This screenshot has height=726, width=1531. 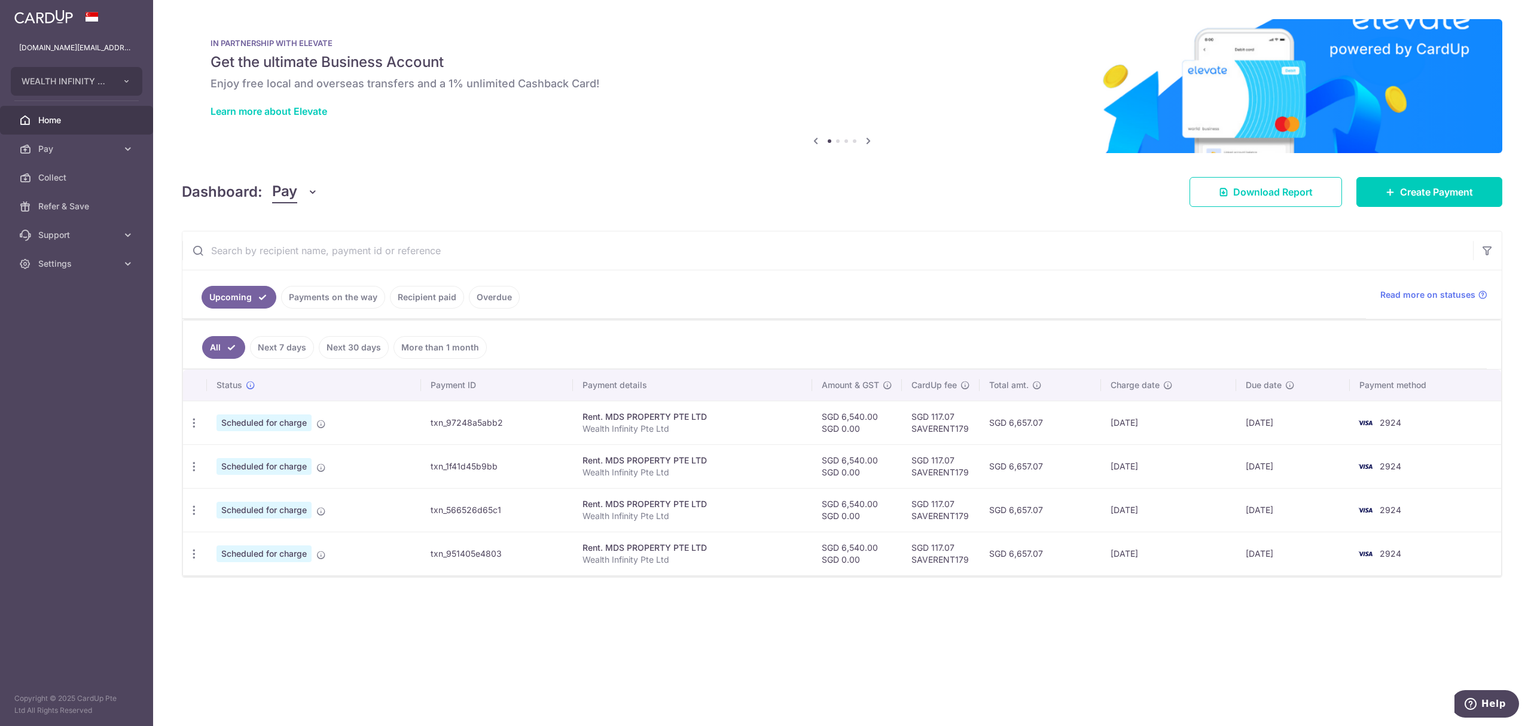 What do you see at coordinates (692, 385) in the screenshot?
I see `th: Payment details` at bounding box center [692, 385].